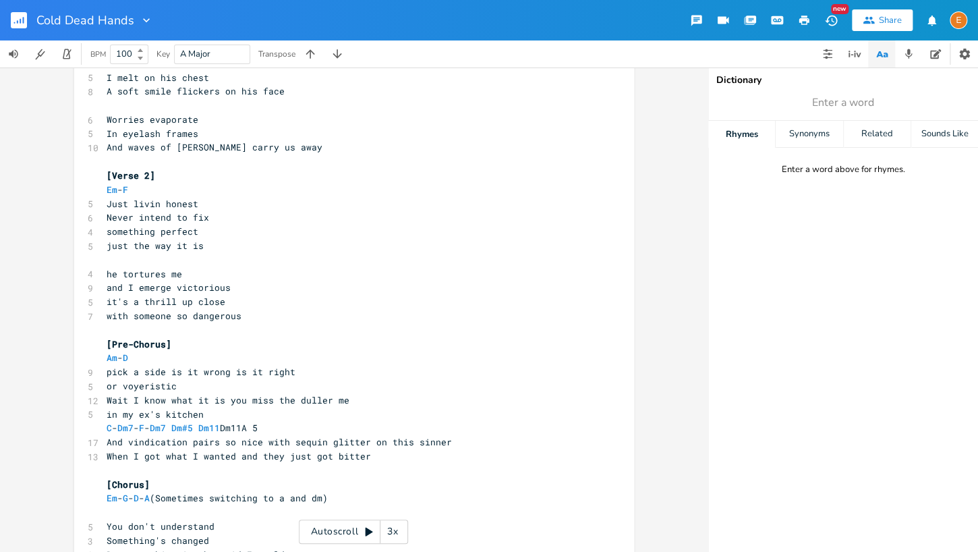  Describe the element at coordinates (147, 498) in the screenshot. I see `span: A` at that location.